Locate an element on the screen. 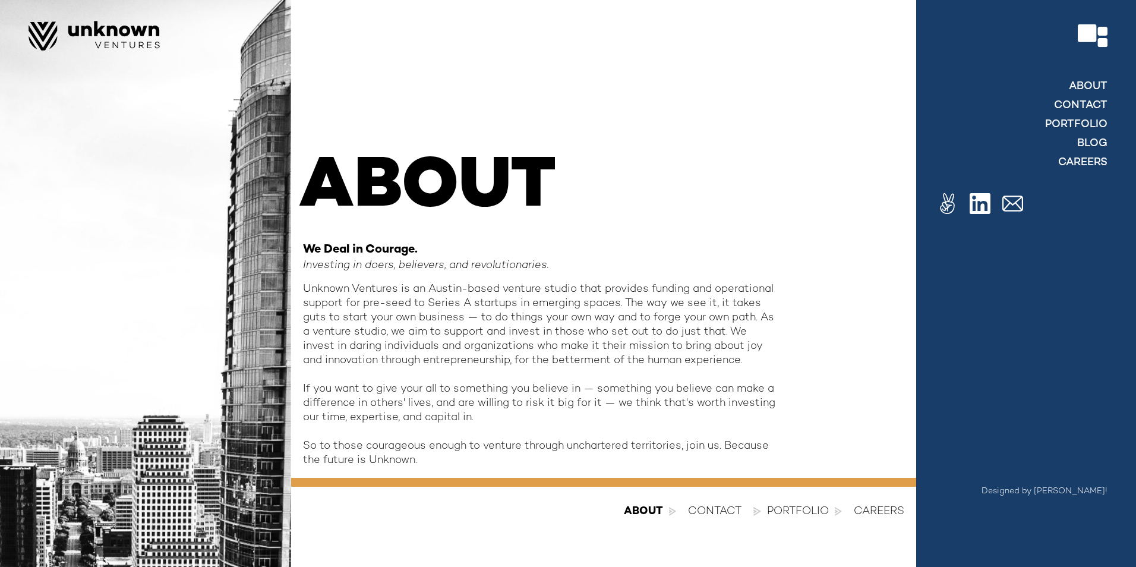 This screenshot has width=1136, height=567. a: Portfolio is located at coordinates (1076, 125).